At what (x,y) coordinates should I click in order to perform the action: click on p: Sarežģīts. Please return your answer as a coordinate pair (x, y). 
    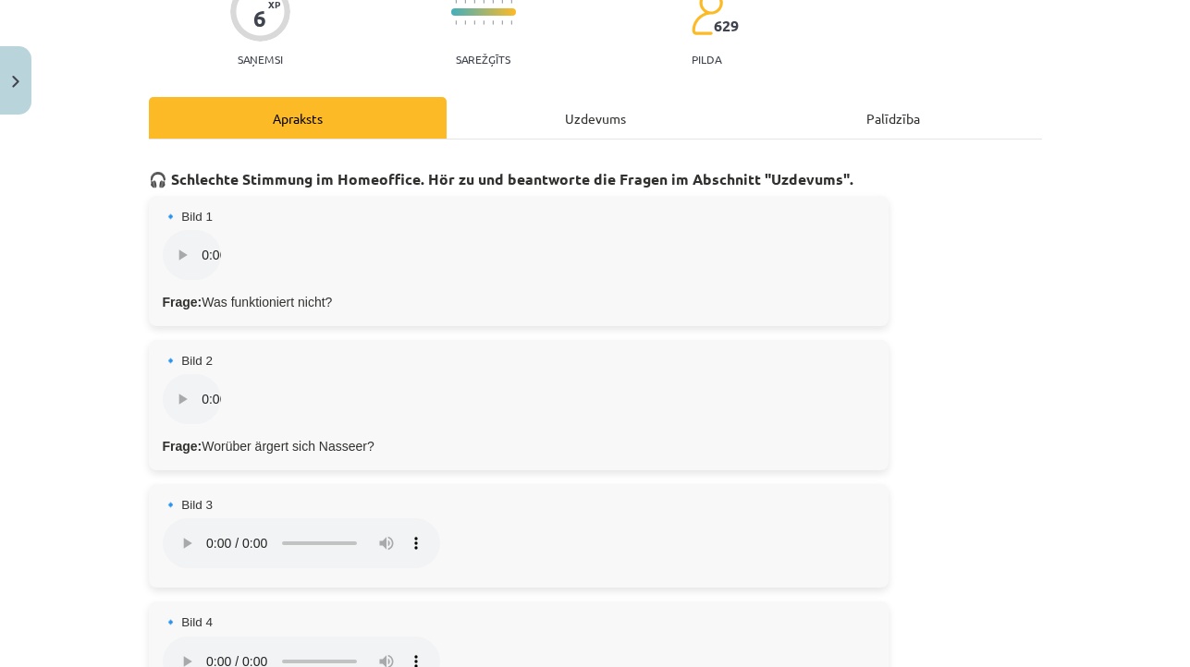
    Looking at the image, I should click on (483, 59).